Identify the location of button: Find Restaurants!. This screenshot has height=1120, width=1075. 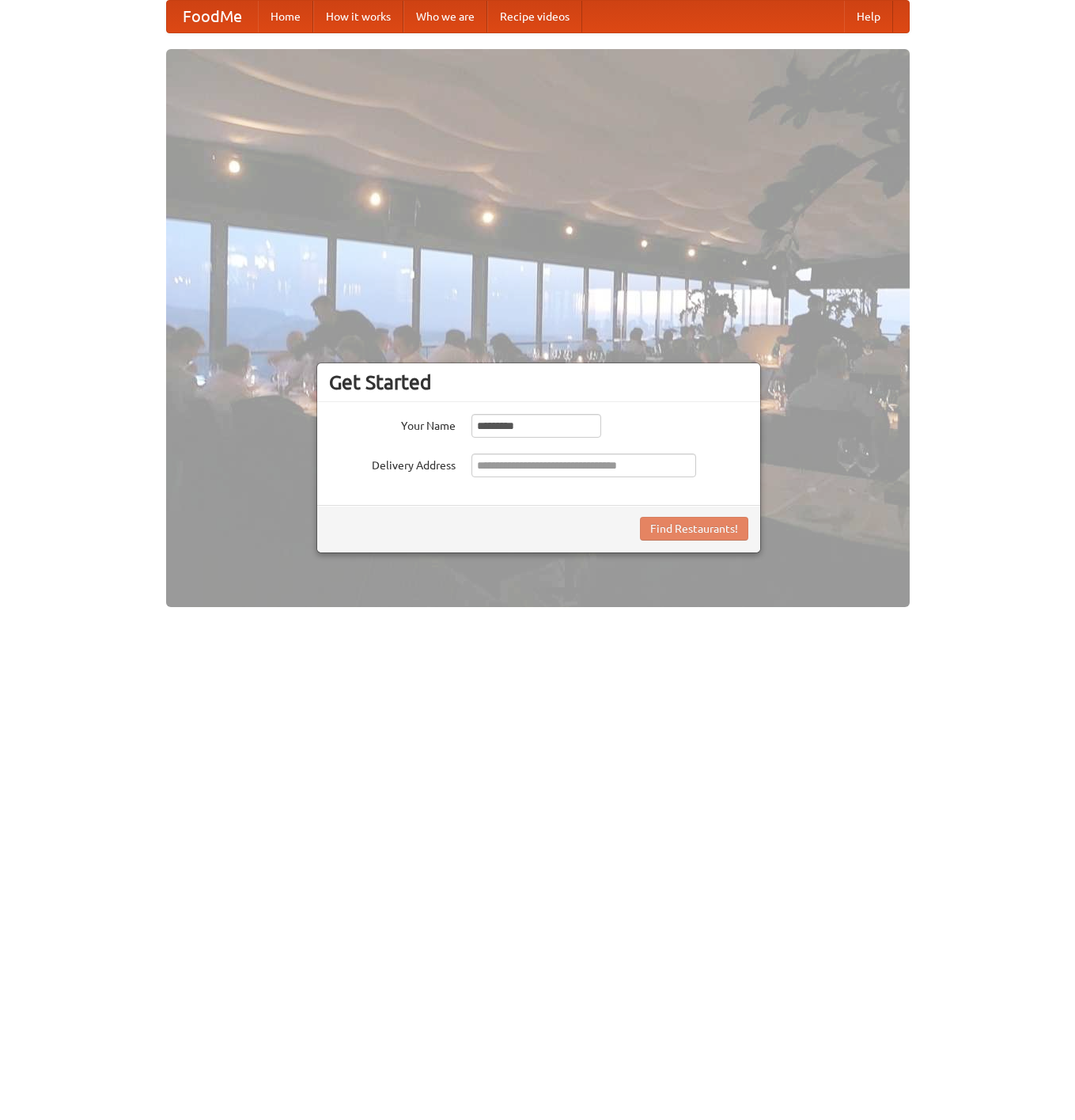
(694, 529).